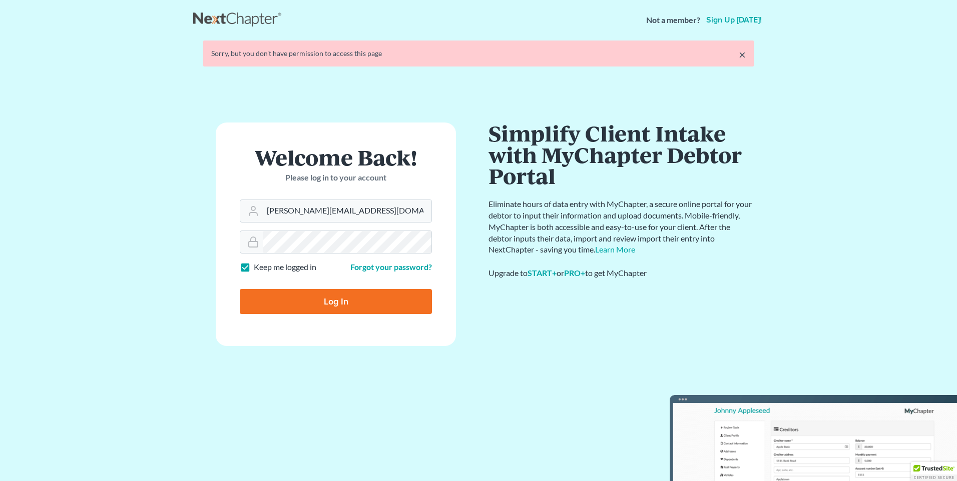  I want to click on strong: Not a member?, so click(673, 20).